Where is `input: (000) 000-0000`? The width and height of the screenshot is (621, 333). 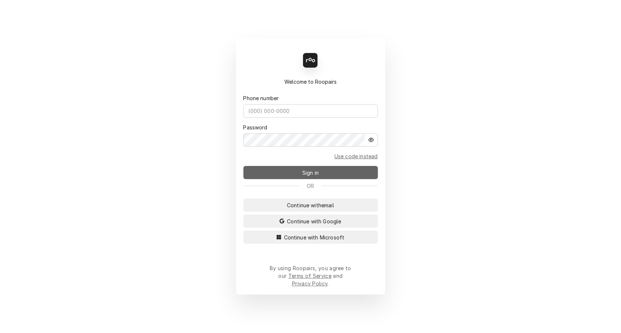
input: (000) 000-0000 is located at coordinates (311, 111).